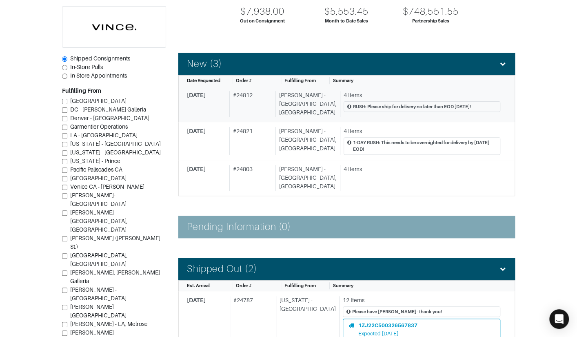  Describe the element at coordinates (421, 300) in the screenshot. I see `div: 12 Items` at that location.